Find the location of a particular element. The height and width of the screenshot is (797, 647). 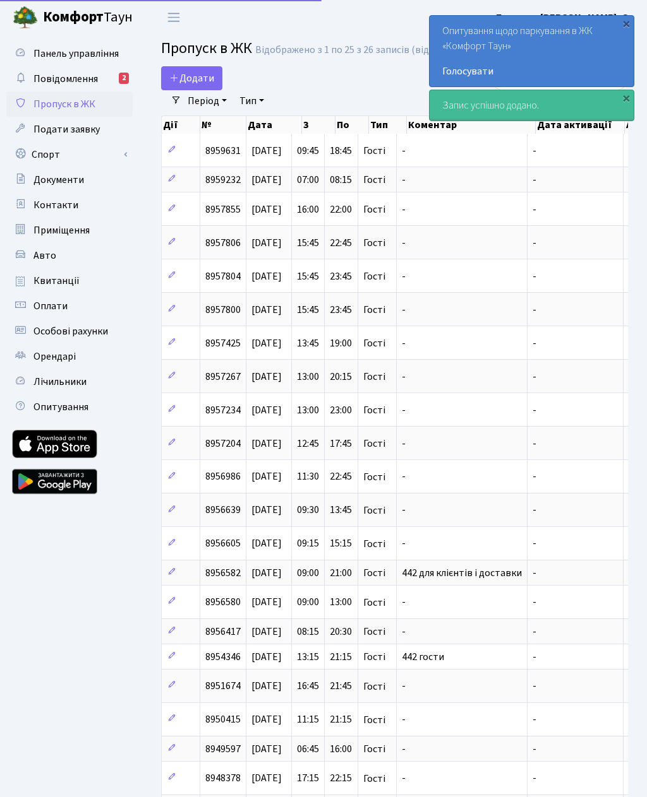

a: Авто is located at coordinates (69, 256).